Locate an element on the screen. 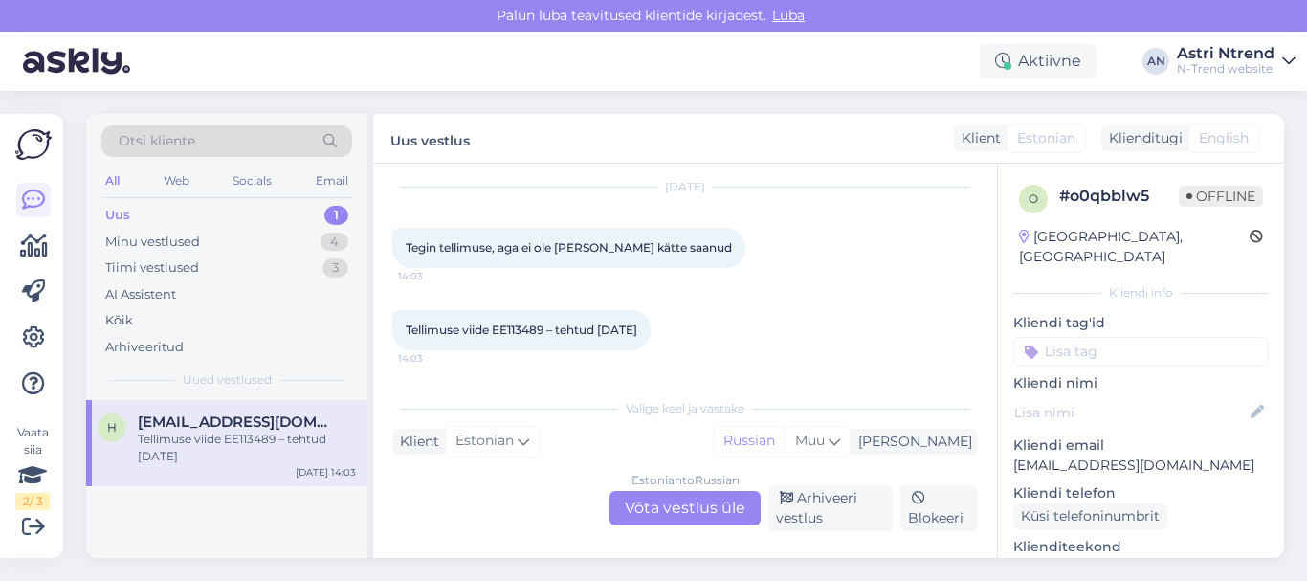 This screenshot has height=581, width=1307. div: AN is located at coordinates (1156, 61).